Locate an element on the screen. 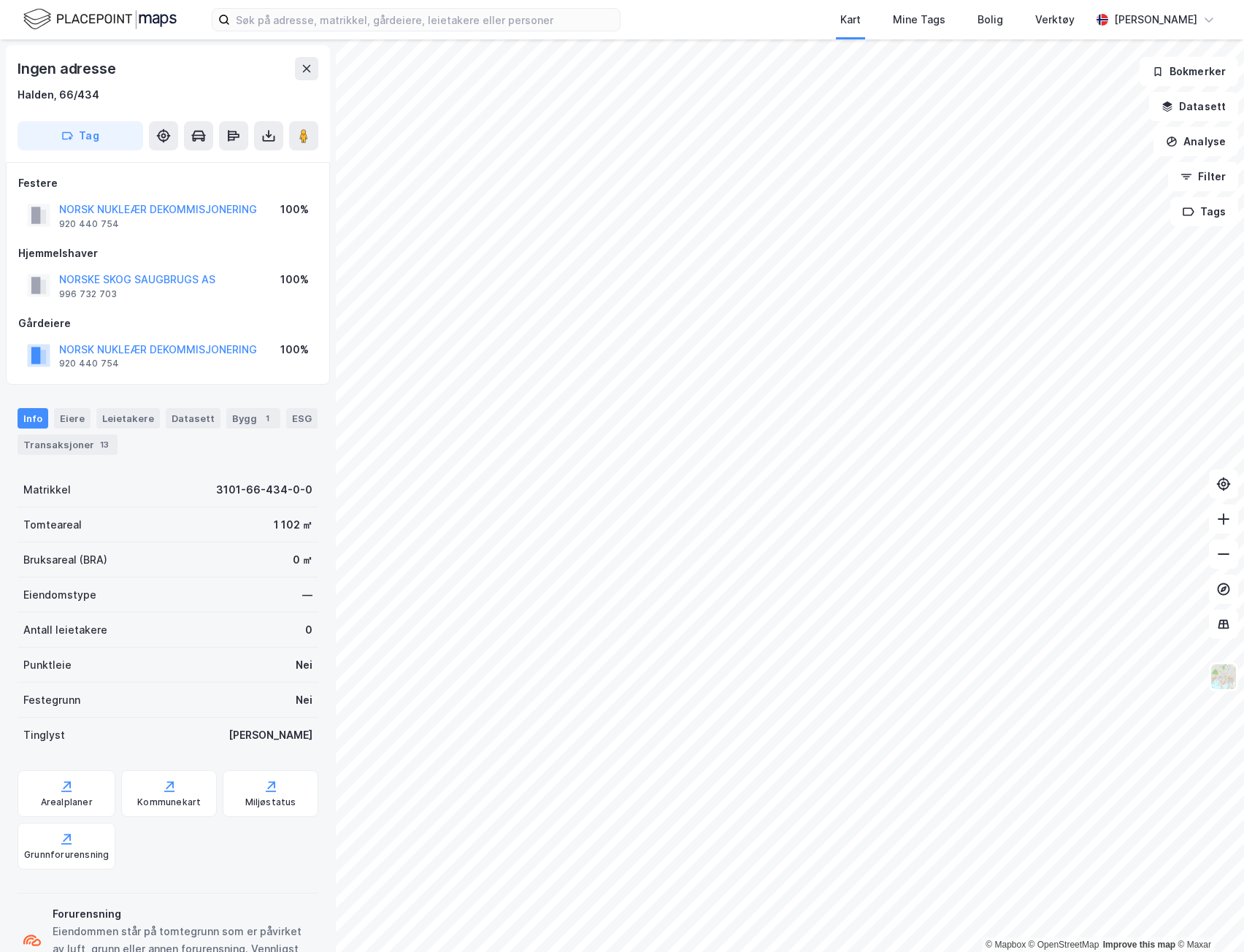 The height and width of the screenshot is (952, 1244). div: Tomteareal is located at coordinates (53, 525).